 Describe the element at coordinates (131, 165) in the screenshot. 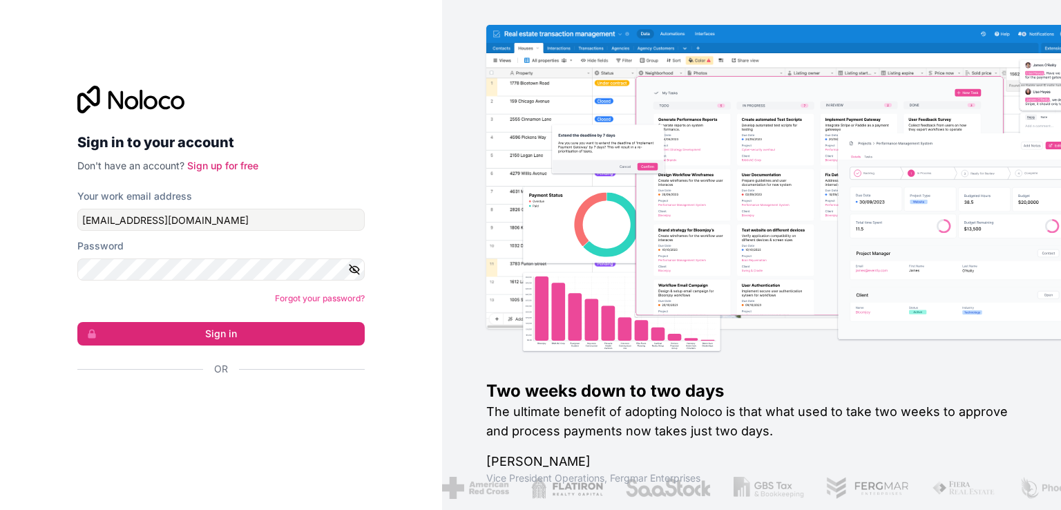

I see `span: Don't have an account?` at that location.